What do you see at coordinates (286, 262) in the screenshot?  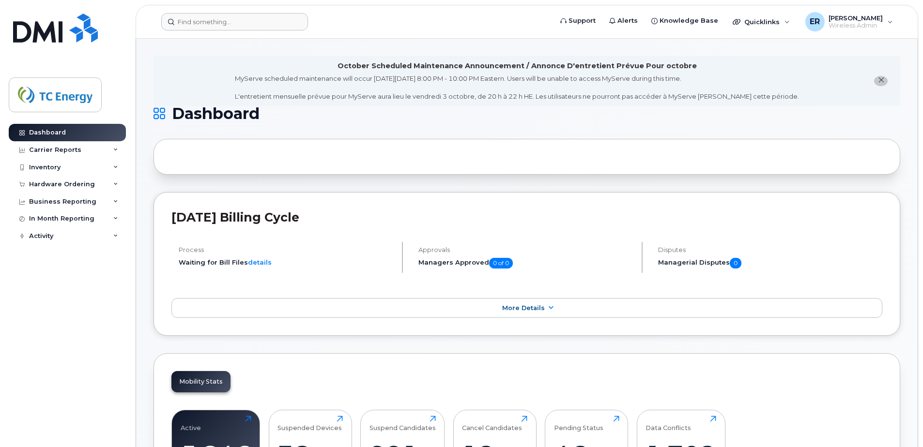 I see `li: Waiting for Bill Files` at bounding box center [286, 262].